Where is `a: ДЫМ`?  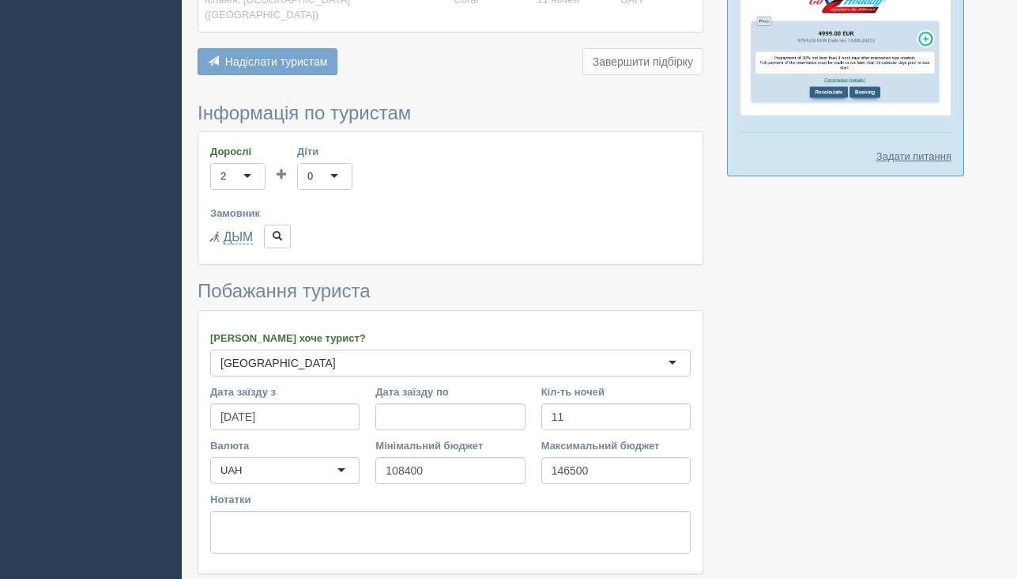 a: ДЫМ is located at coordinates (238, 237).